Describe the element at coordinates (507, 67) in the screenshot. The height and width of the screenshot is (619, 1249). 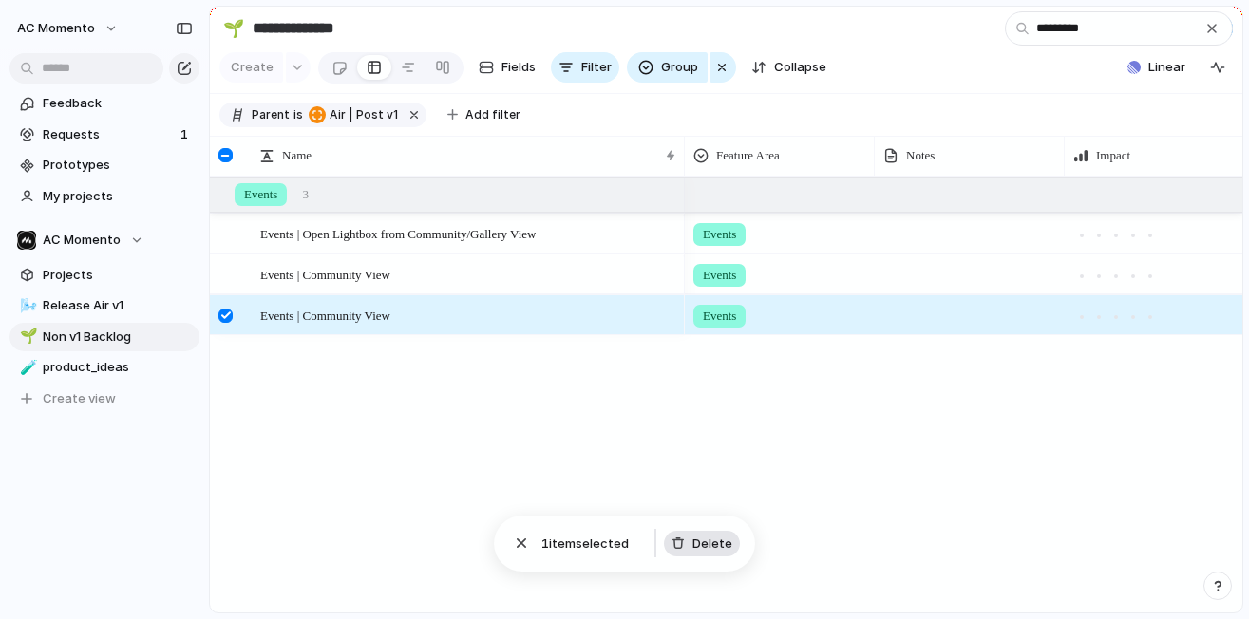
I see `button: Fields` at that location.